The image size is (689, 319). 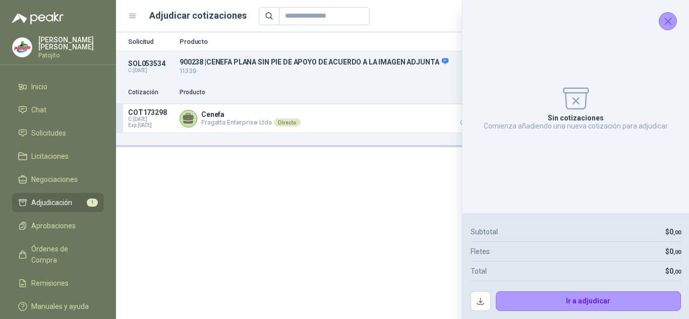 What do you see at coordinates (58, 156) in the screenshot?
I see `a: Licitaciones` at bounding box center [58, 156].